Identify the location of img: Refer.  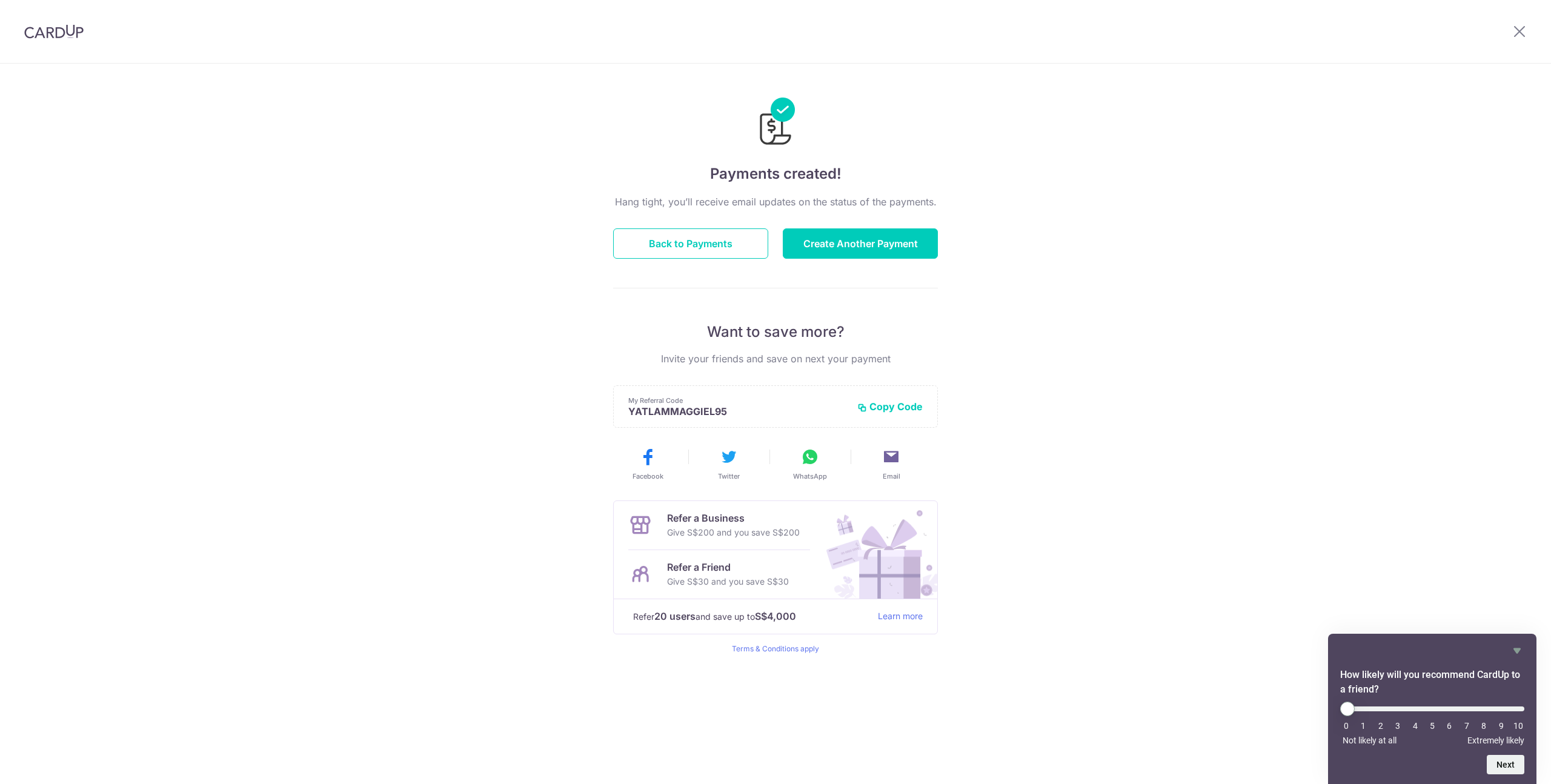
(876, 549).